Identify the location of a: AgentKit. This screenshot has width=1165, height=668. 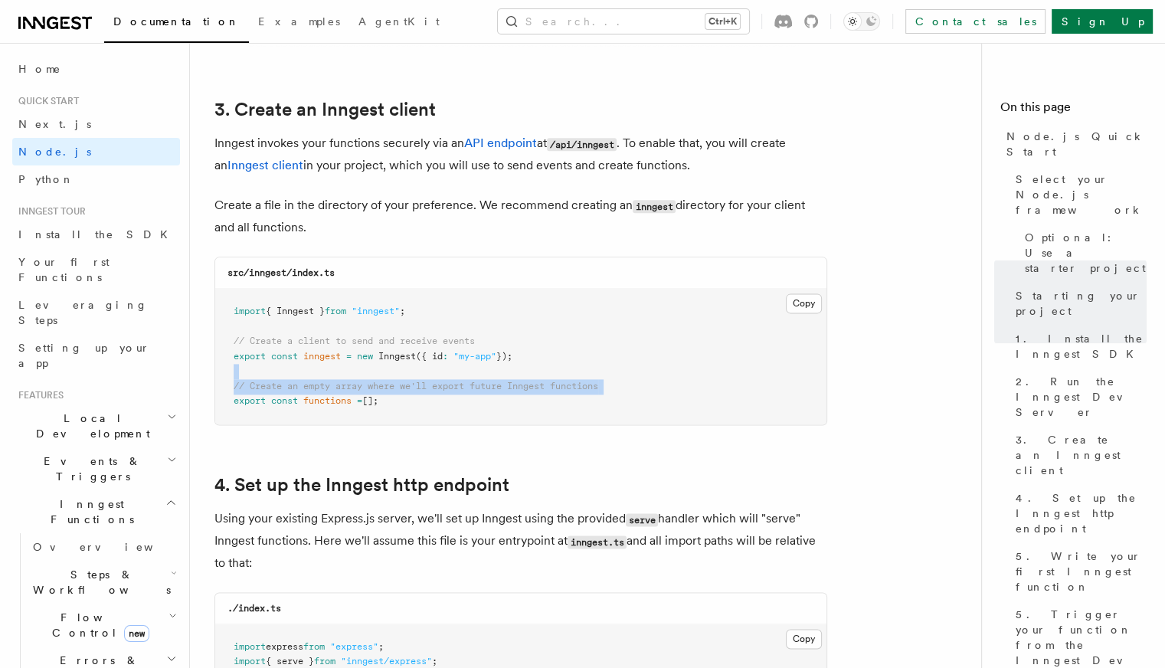
(399, 23).